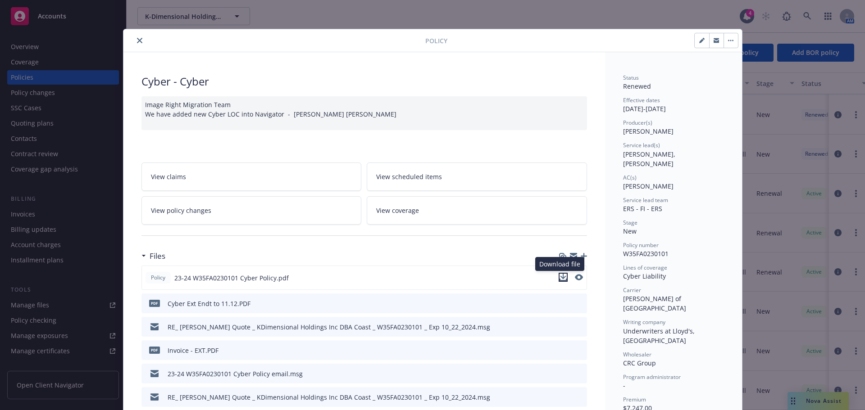  I want to click on span: Writing company, so click(644, 322).